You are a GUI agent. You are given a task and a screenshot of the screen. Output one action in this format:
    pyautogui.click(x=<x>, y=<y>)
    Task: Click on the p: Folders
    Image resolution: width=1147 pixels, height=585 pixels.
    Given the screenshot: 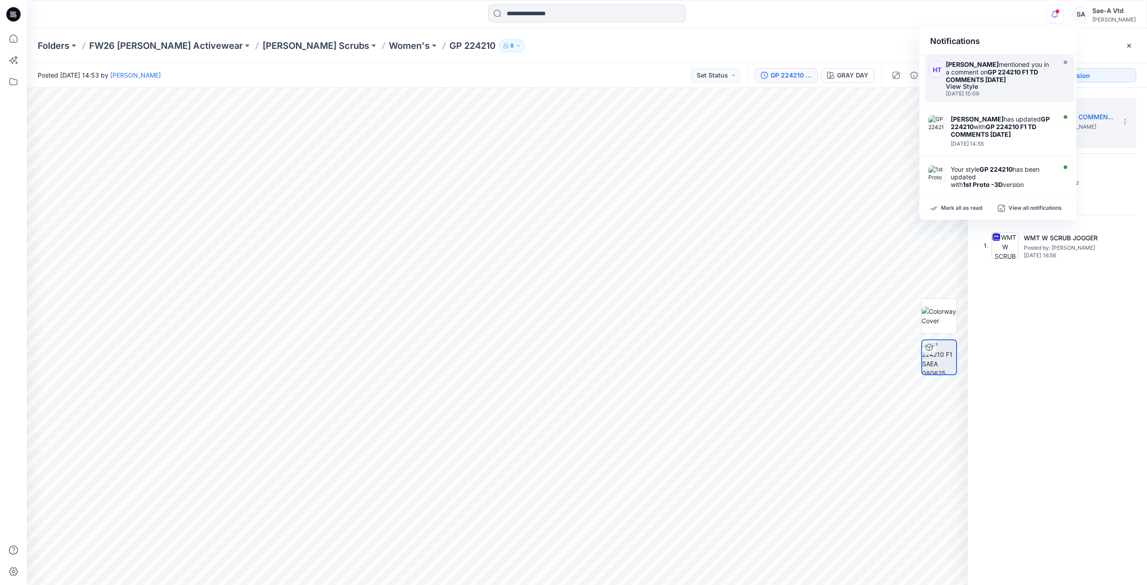 What is the action you would take?
    pyautogui.click(x=53, y=46)
    